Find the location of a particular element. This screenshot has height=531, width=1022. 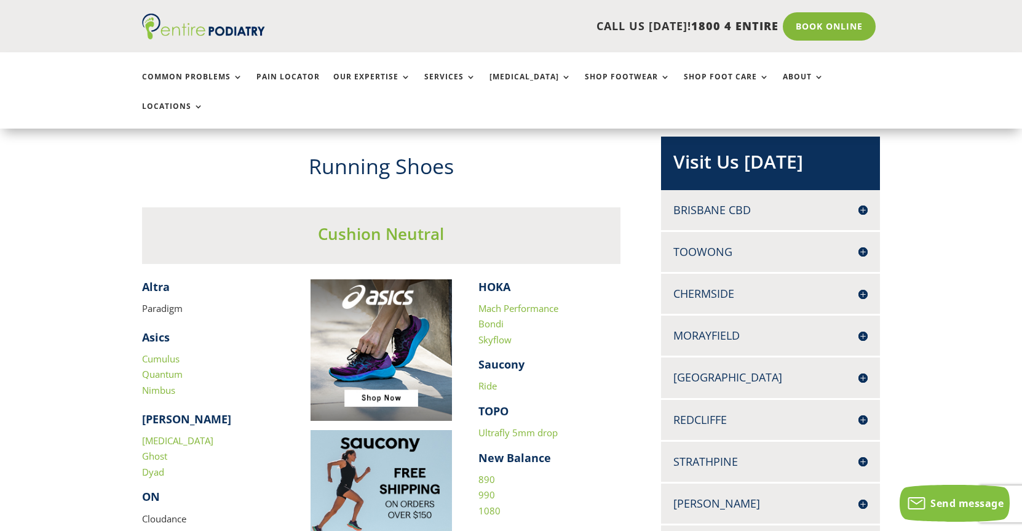

a: Ride is located at coordinates (488, 386).